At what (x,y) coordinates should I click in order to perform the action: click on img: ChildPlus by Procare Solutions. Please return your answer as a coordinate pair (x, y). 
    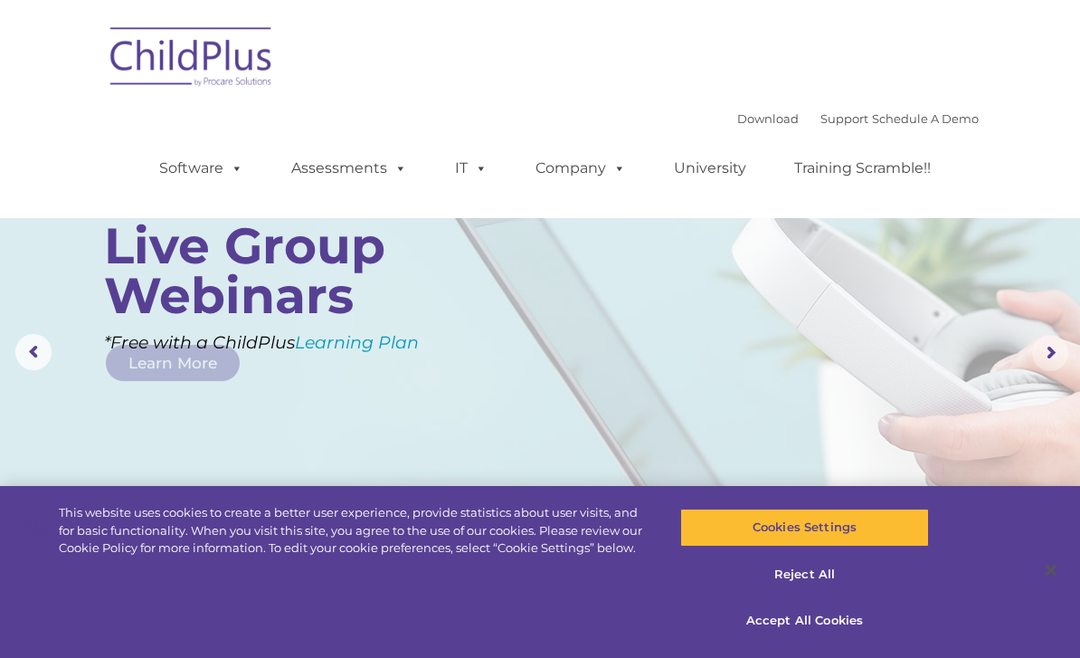
    Looking at the image, I should click on (192, 60).